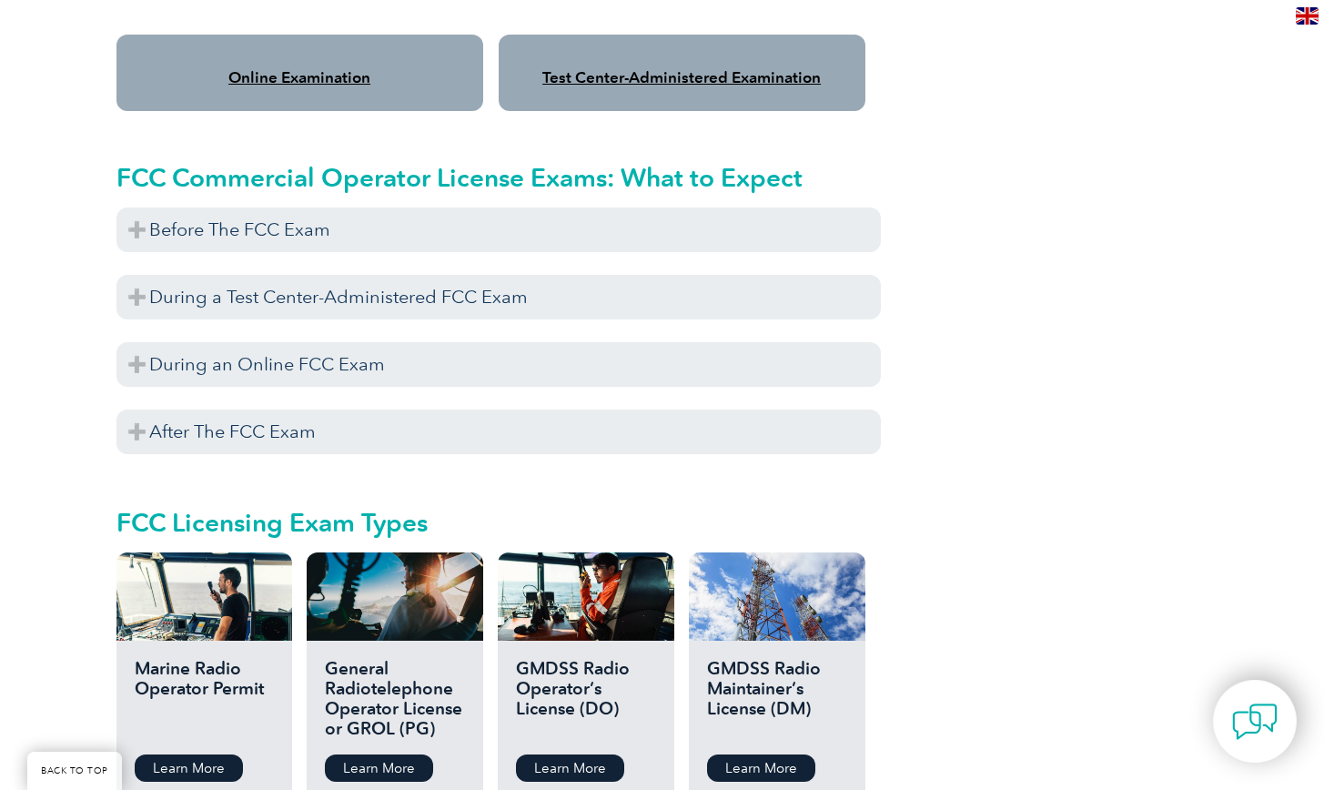 The width and height of the screenshot is (1324, 790). Describe the element at coordinates (1307, 15) in the screenshot. I see `img: en` at that location.